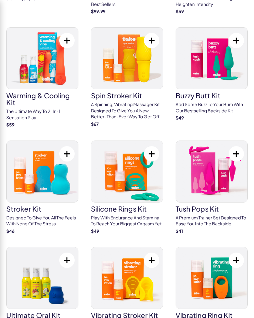 The width and height of the screenshot is (254, 318). Describe the element at coordinates (42, 188) in the screenshot. I see `a: stroker kitstroker kitDesigned to give you all the feels with none of the stress$46` at that location.